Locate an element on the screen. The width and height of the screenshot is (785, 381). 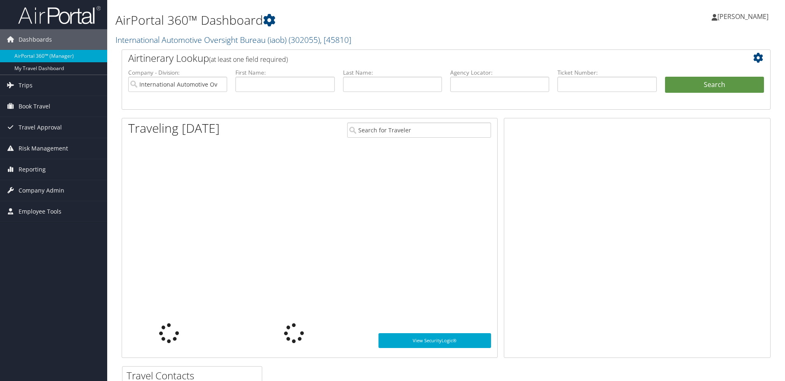
span: Book Travel is located at coordinates (34, 106).